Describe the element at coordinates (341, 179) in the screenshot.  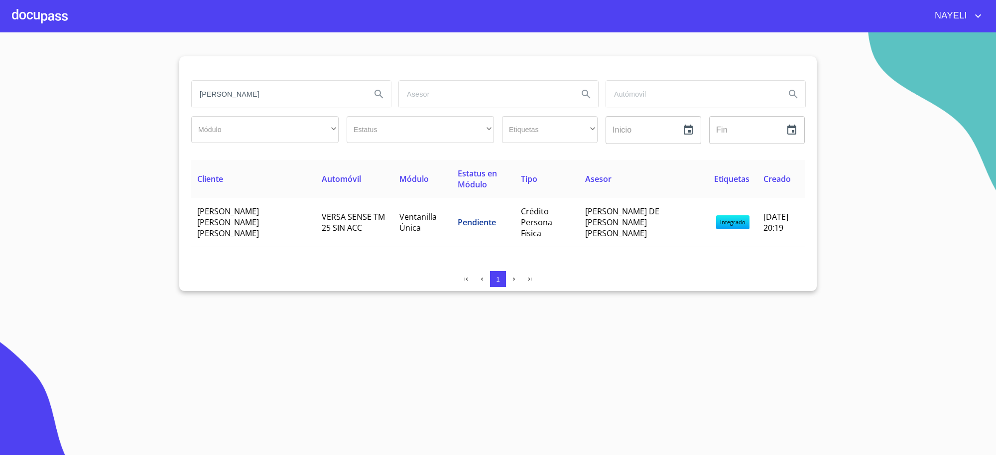
I see `span: Automóvil` at that location.